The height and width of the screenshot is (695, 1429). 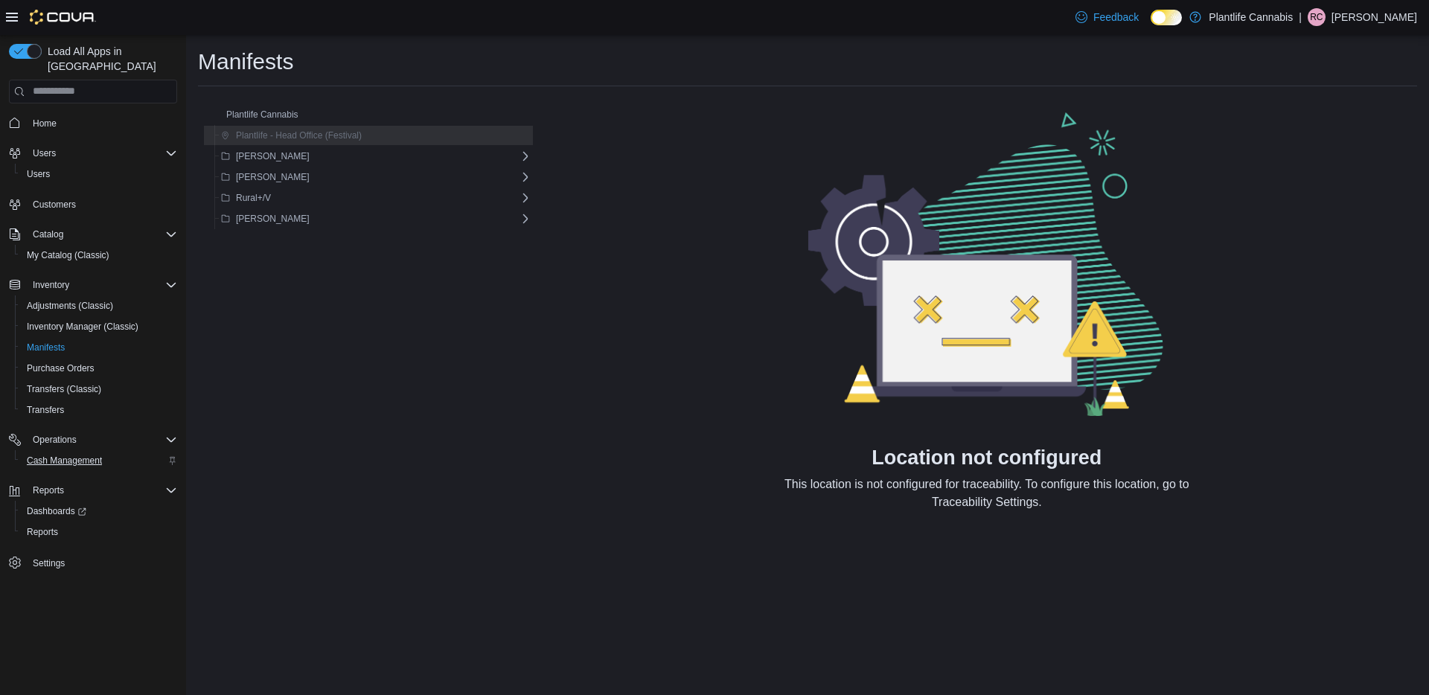 I want to click on a: Feedback, so click(x=1107, y=17).